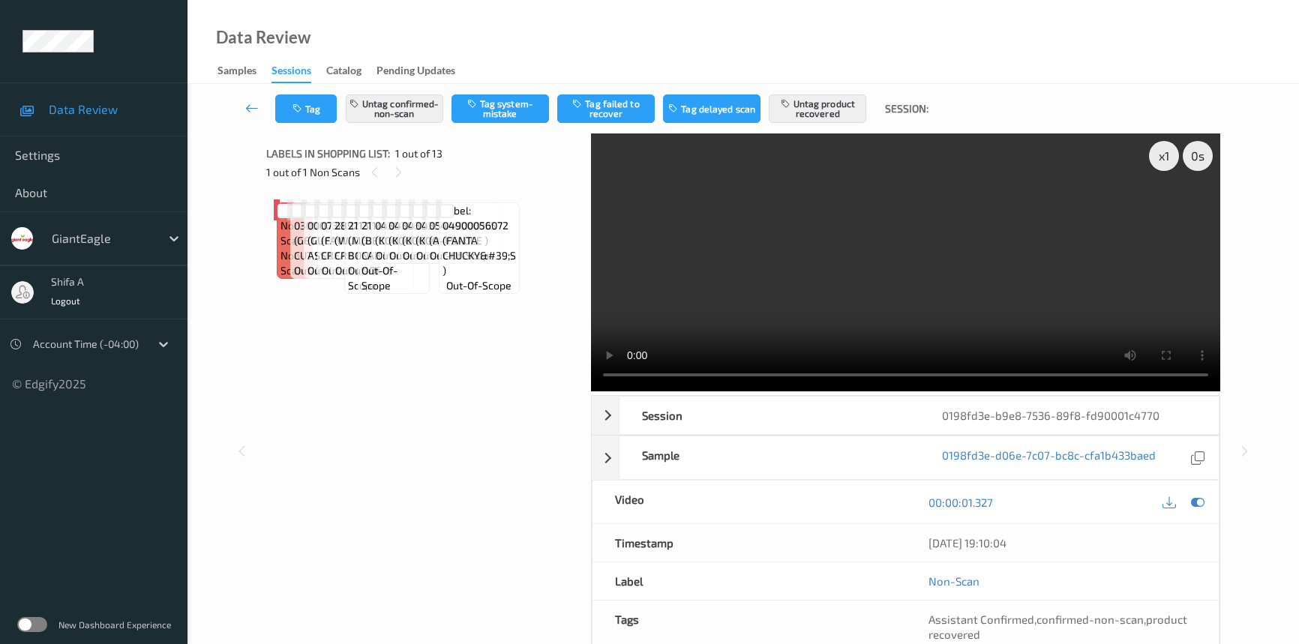 The height and width of the screenshot is (644, 1299). What do you see at coordinates (416, 72) in the screenshot?
I see `div: Pending Updates` at bounding box center [416, 72].